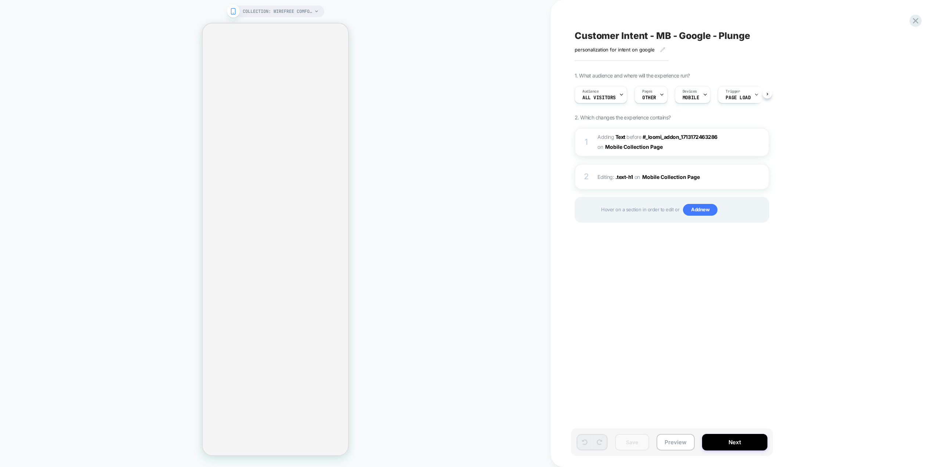  Describe the element at coordinates (738, 98) in the screenshot. I see `span: Page Load` at that location.